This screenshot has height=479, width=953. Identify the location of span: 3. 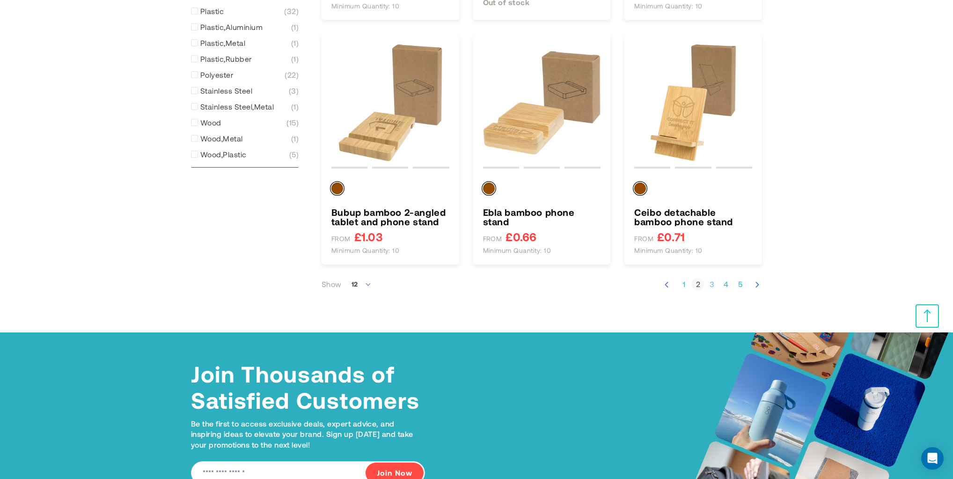
(294, 91).